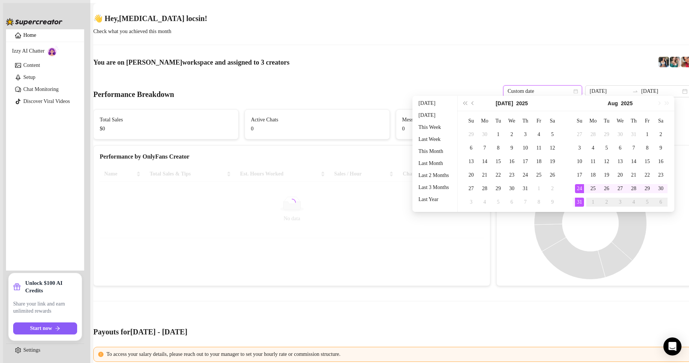  What do you see at coordinates (552, 135) in the screenshot?
I see `td: 2025-07-05` at bounding box center [552, 135].